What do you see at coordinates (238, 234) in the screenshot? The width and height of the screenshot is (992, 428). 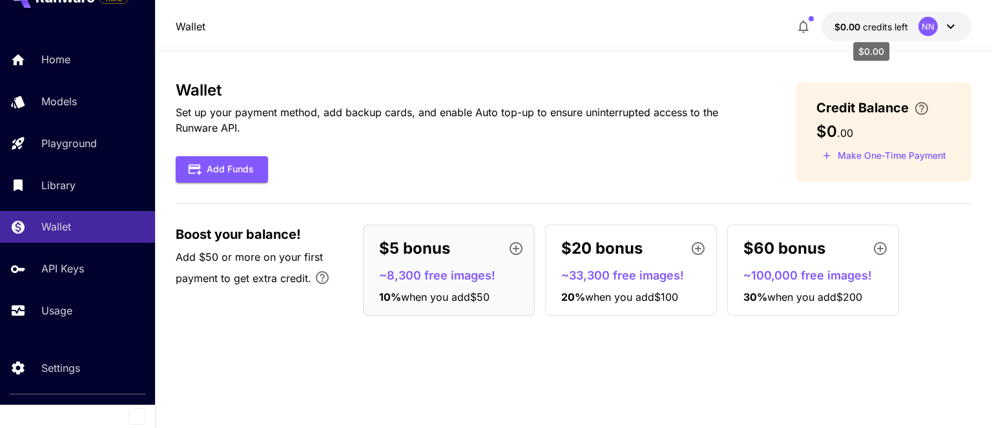 I see `span: Boost your balance!` at bounding box center [238, 234].